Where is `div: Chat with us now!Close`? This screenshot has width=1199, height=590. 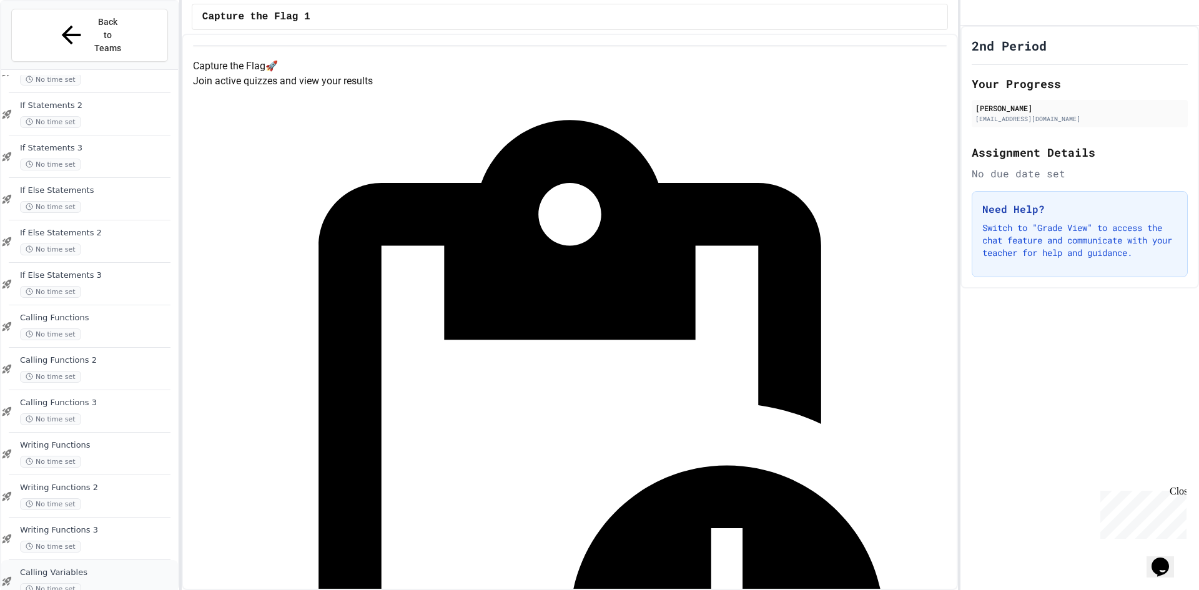
div: Chat with us now!Close is located at coordinates (46, 42).